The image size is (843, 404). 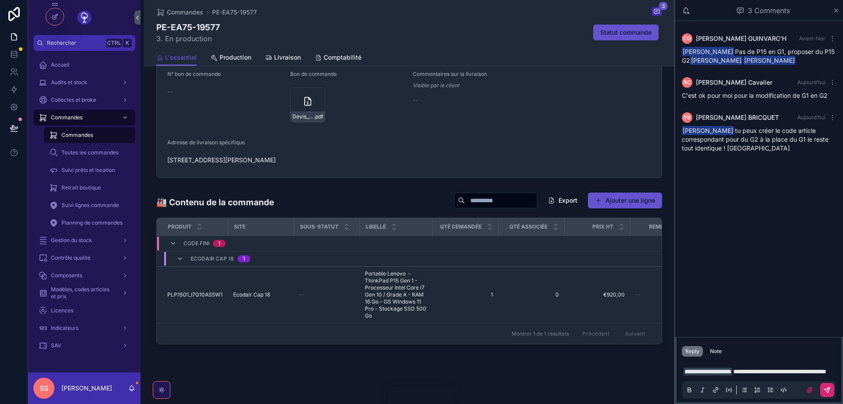 I want to click on a: Audits et stock, so click(x=84, y=83).